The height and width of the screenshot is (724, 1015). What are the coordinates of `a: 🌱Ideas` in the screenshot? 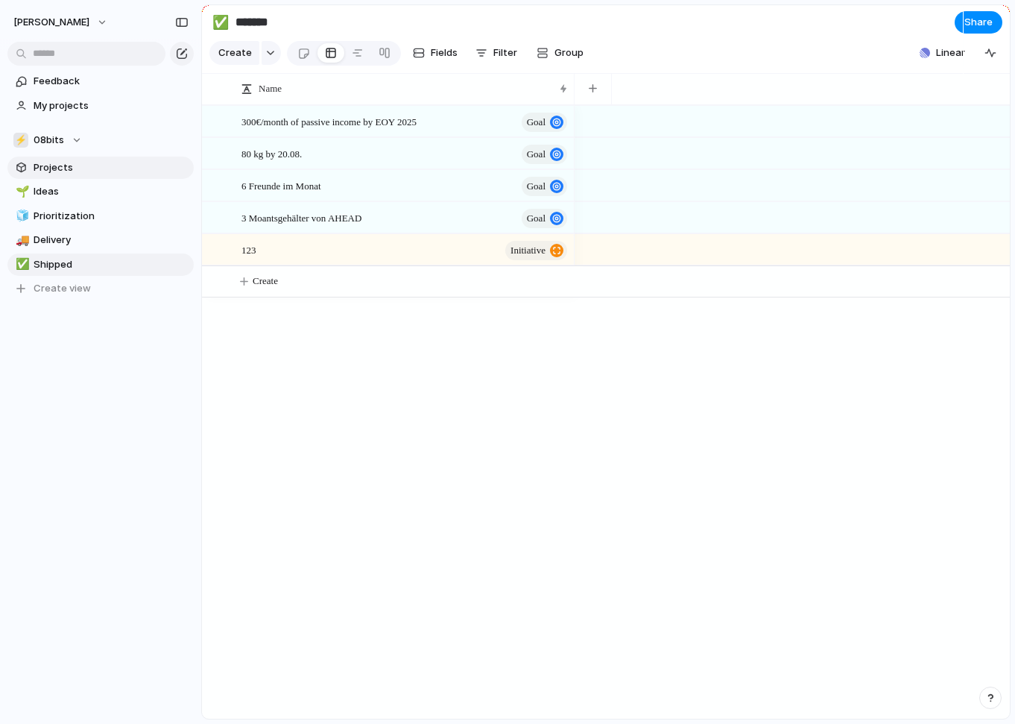 It's located at (101, 192).